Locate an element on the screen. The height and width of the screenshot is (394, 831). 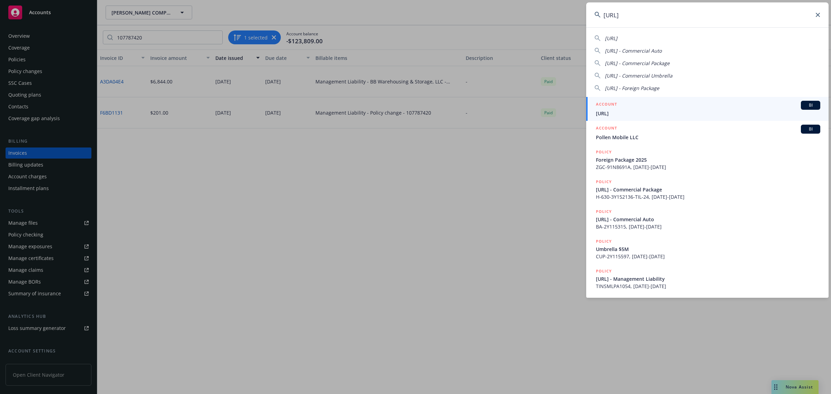
span: Pollen Mobile LLC is located at coordinates (708, 137).